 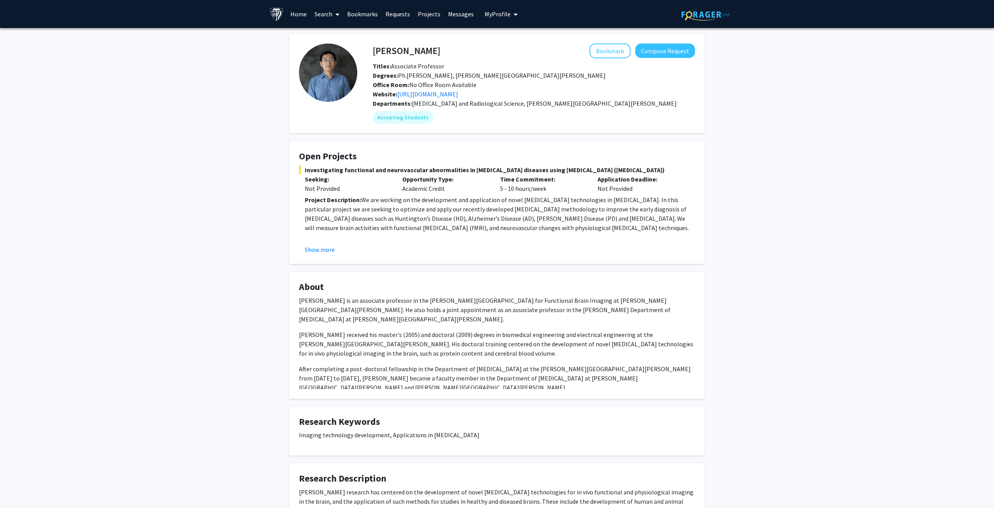 What do you see at coordinates (497, 156) in the screenshot?
I see `h4: Open Projects` at bounding box center [497, 156].